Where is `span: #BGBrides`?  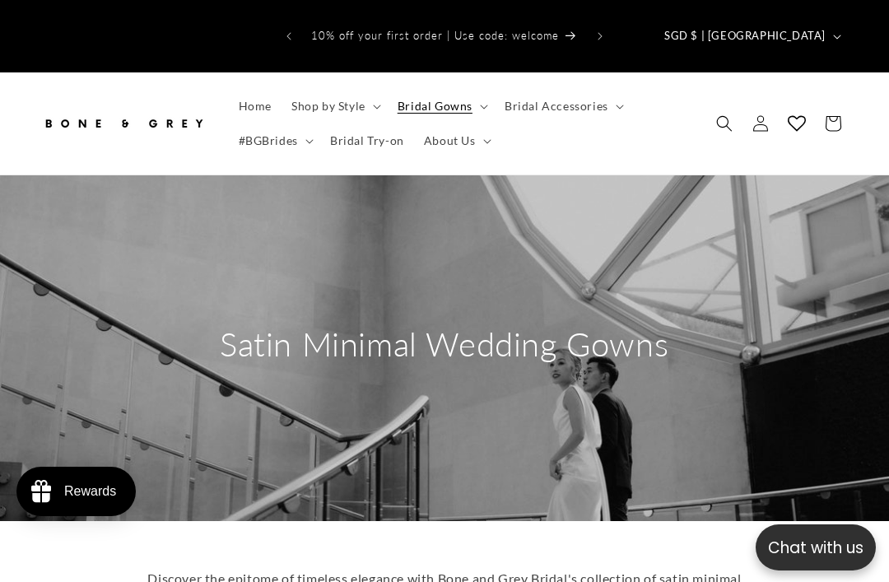
span: #BGBrides is located at coordinates (268, 141).